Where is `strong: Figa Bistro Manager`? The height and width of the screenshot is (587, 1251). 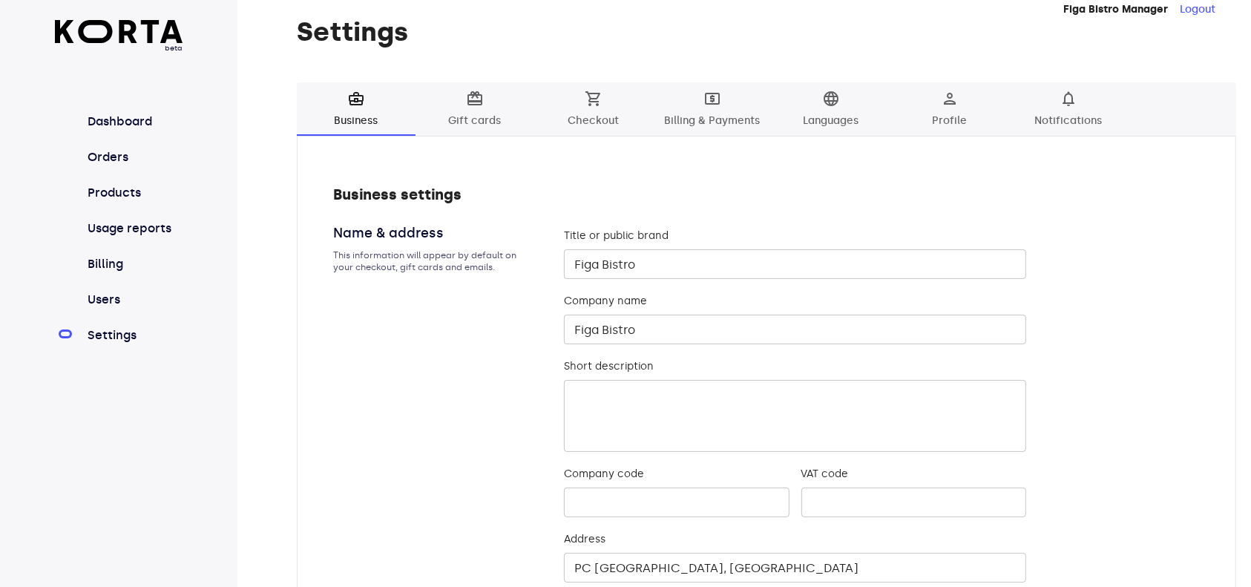 strong: Figa Bistro Manager is located at coordinates (1115, 9).